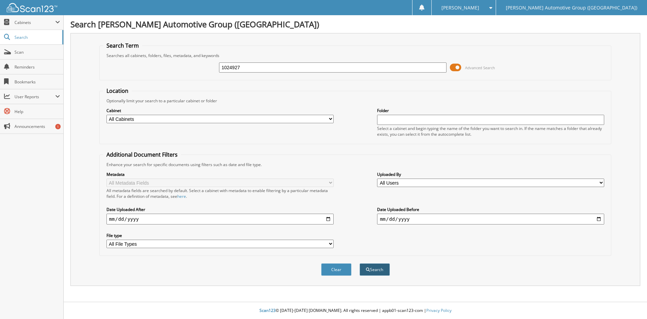  I want to click on span: Reminders, so click(37, 67).